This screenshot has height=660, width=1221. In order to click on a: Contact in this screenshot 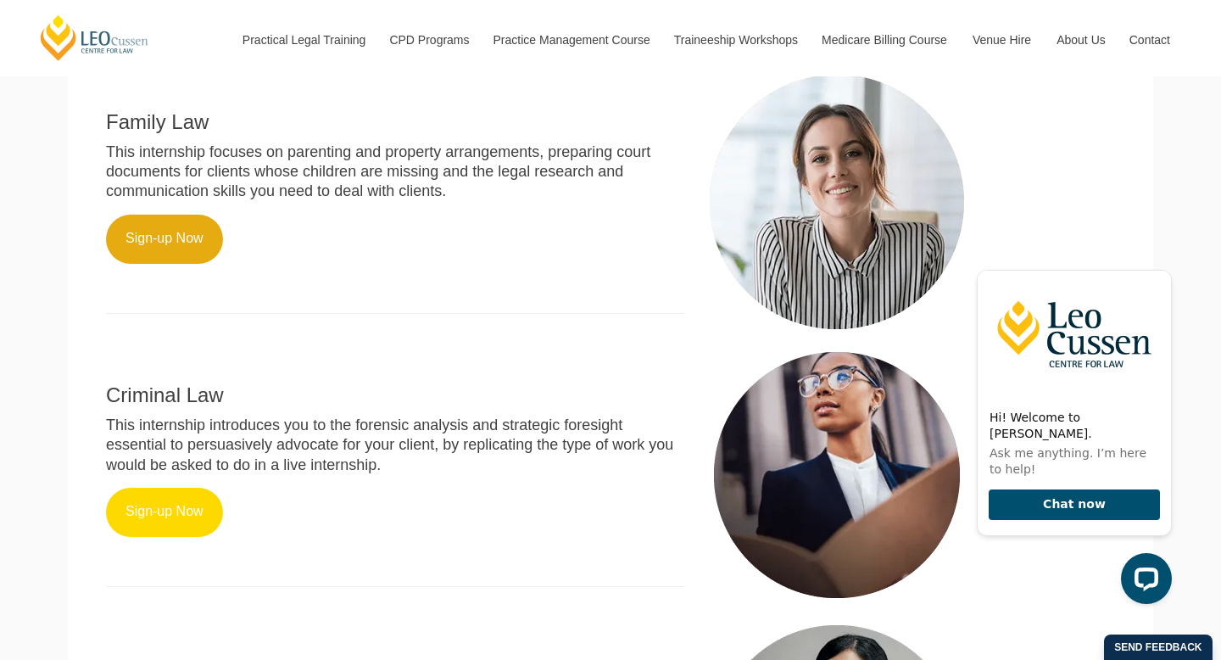, I will do `click(1150, 40)`.